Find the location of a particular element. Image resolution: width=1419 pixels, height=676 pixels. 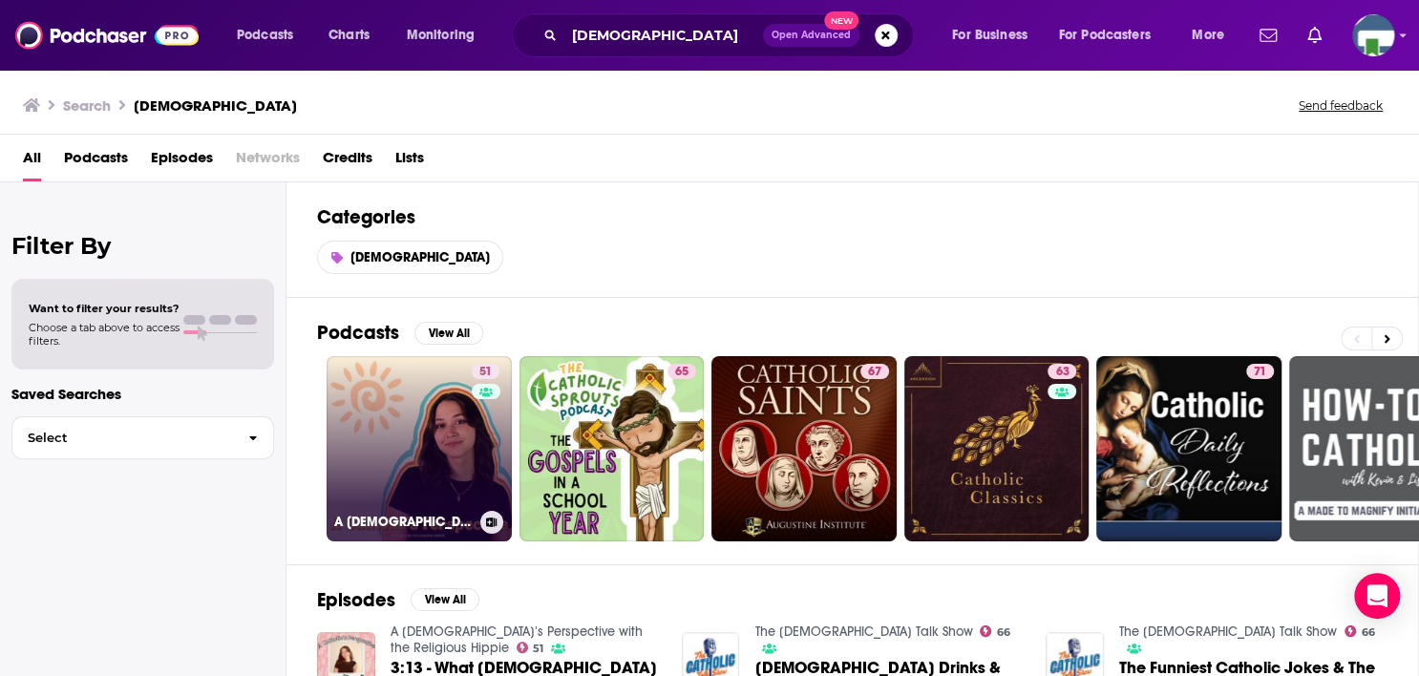

button: Select is located at coordinates (142, 437).